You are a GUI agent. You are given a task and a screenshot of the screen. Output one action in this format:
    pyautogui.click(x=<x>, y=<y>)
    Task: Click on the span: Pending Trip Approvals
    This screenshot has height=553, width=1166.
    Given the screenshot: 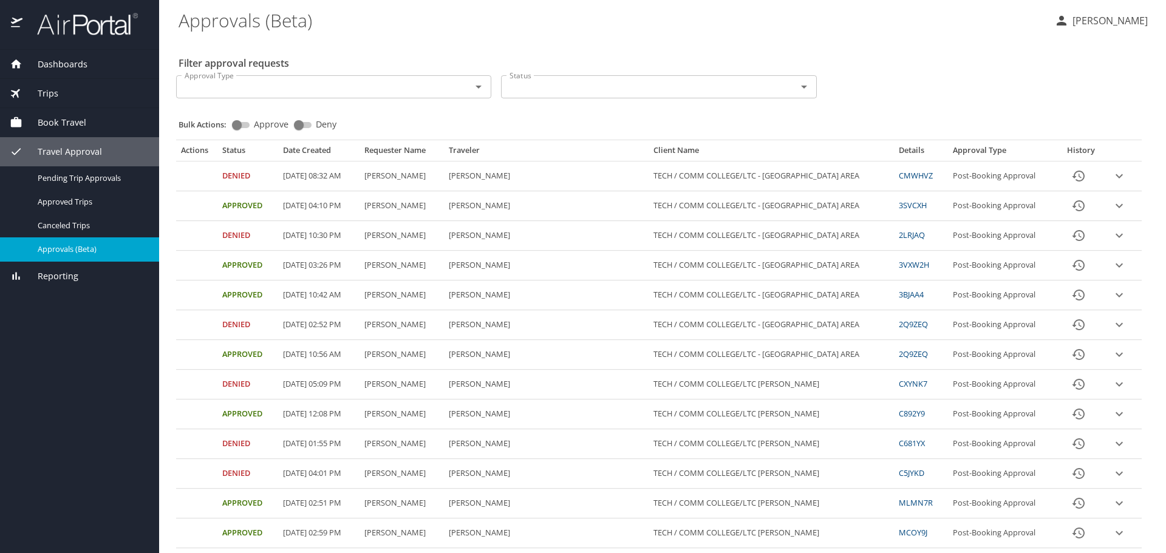 What is the action you would take?
    pyautogui.click(x=91, y=178)
    